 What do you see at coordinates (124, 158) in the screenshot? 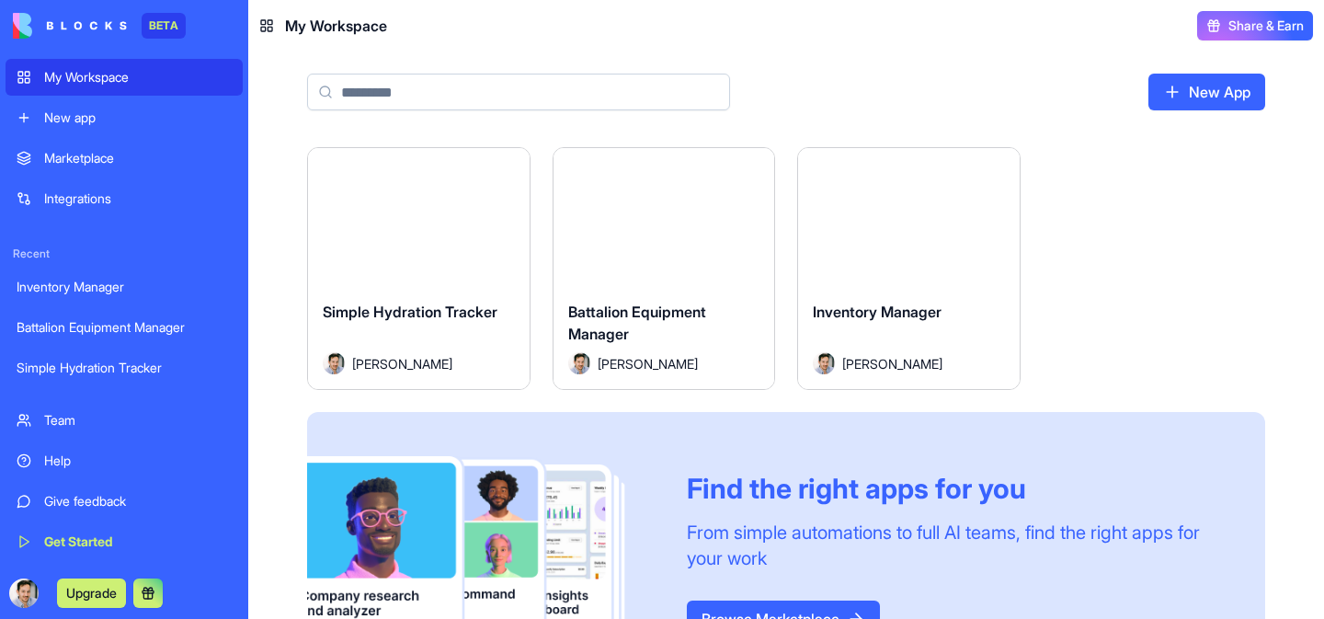
I see `a: Marketplace` at bounding box center [124, 158].